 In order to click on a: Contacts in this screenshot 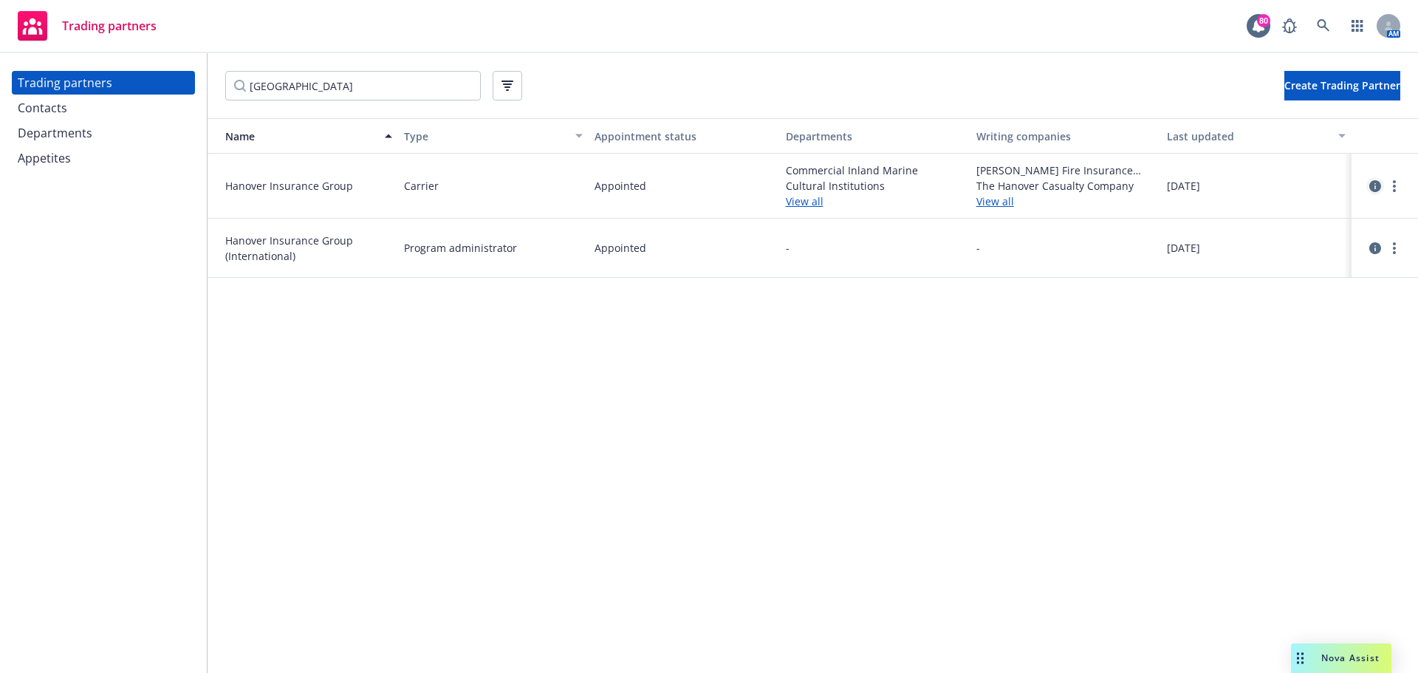, I will do `click(103, 108)`.